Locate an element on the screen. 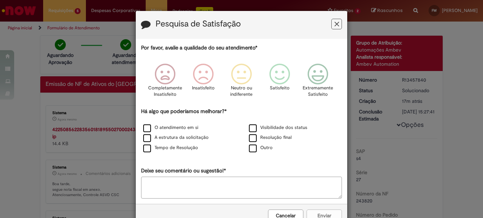 Image resolution: width=483 pixels, height=218 pixels. label: Tempo de Resolução is located at coordinates (170, 148).